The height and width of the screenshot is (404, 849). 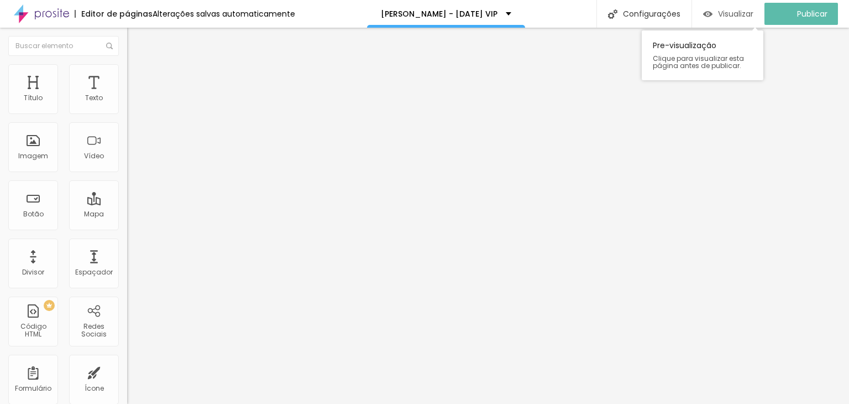 I want to click on div: Texto, so click(x=94, y=98).